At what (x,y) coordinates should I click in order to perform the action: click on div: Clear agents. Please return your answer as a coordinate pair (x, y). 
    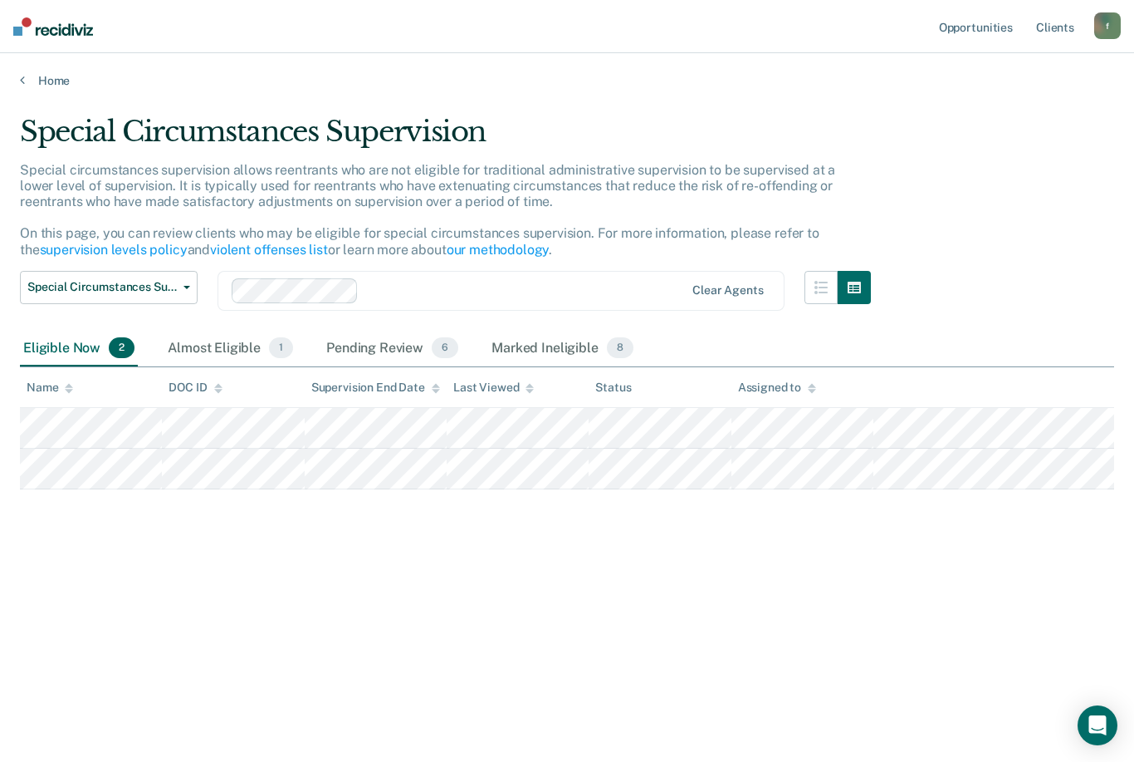
    Looking at the image, I should click on (727, 290).